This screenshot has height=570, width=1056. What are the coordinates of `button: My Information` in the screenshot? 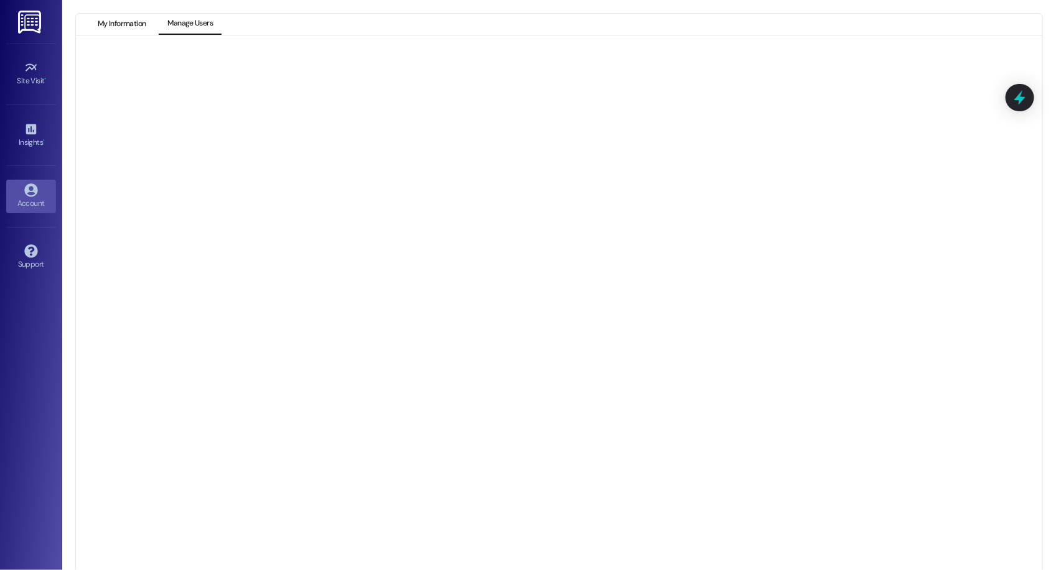 It's located at (121, 24).